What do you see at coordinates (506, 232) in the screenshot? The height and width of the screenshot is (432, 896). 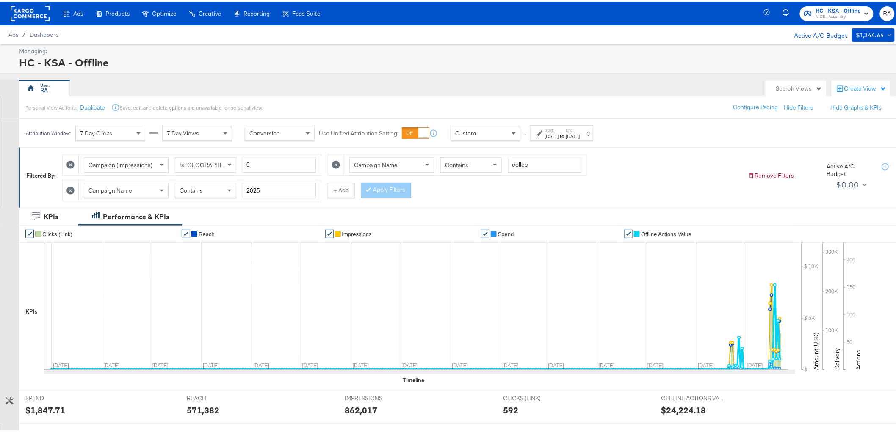 I see `span: Spend` at bounding box center [506, 232].